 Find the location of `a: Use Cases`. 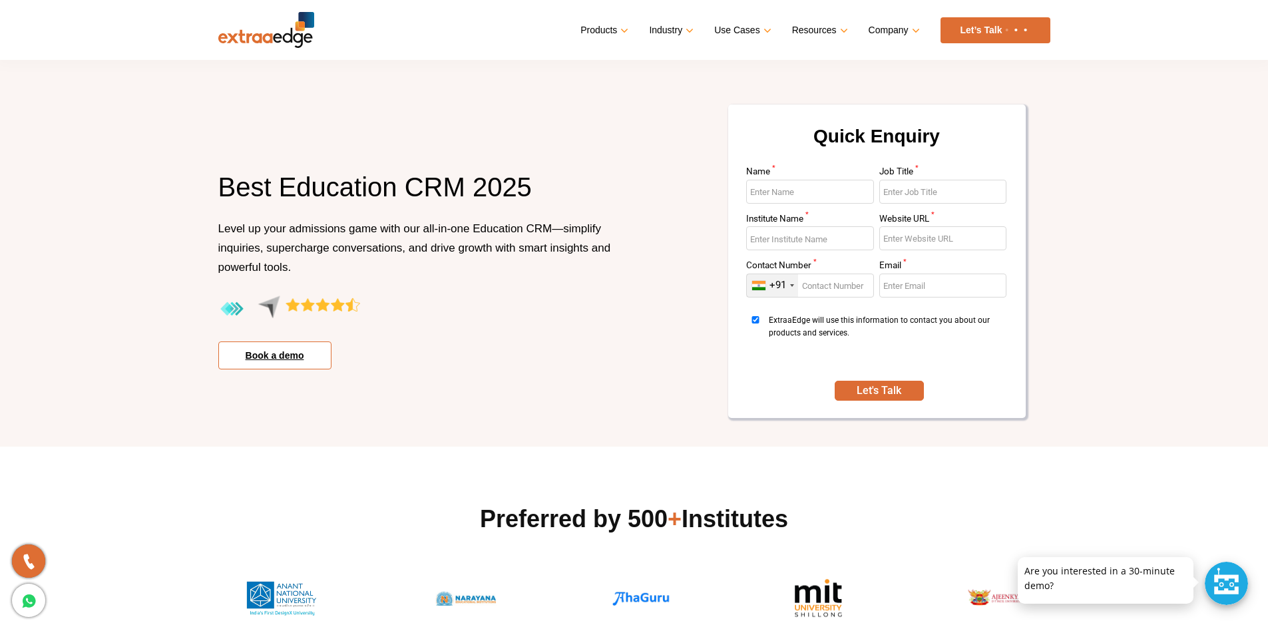

a: Use Cases is located at coordinates (741, 30).